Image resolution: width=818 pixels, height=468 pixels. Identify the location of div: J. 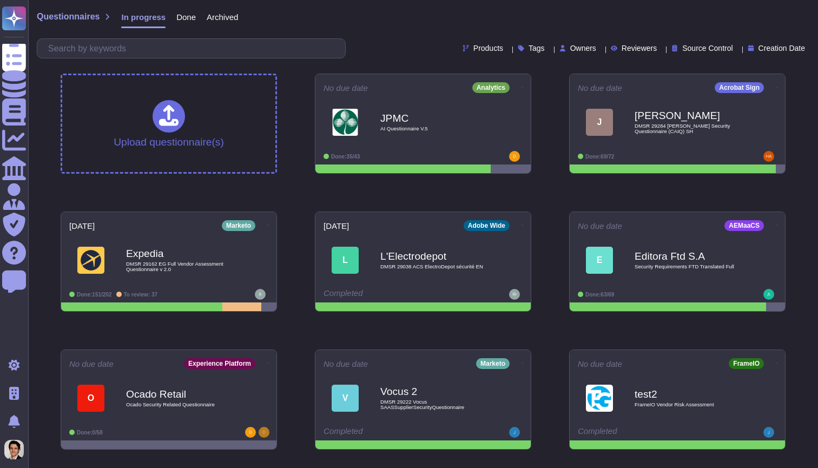
(600, 122).